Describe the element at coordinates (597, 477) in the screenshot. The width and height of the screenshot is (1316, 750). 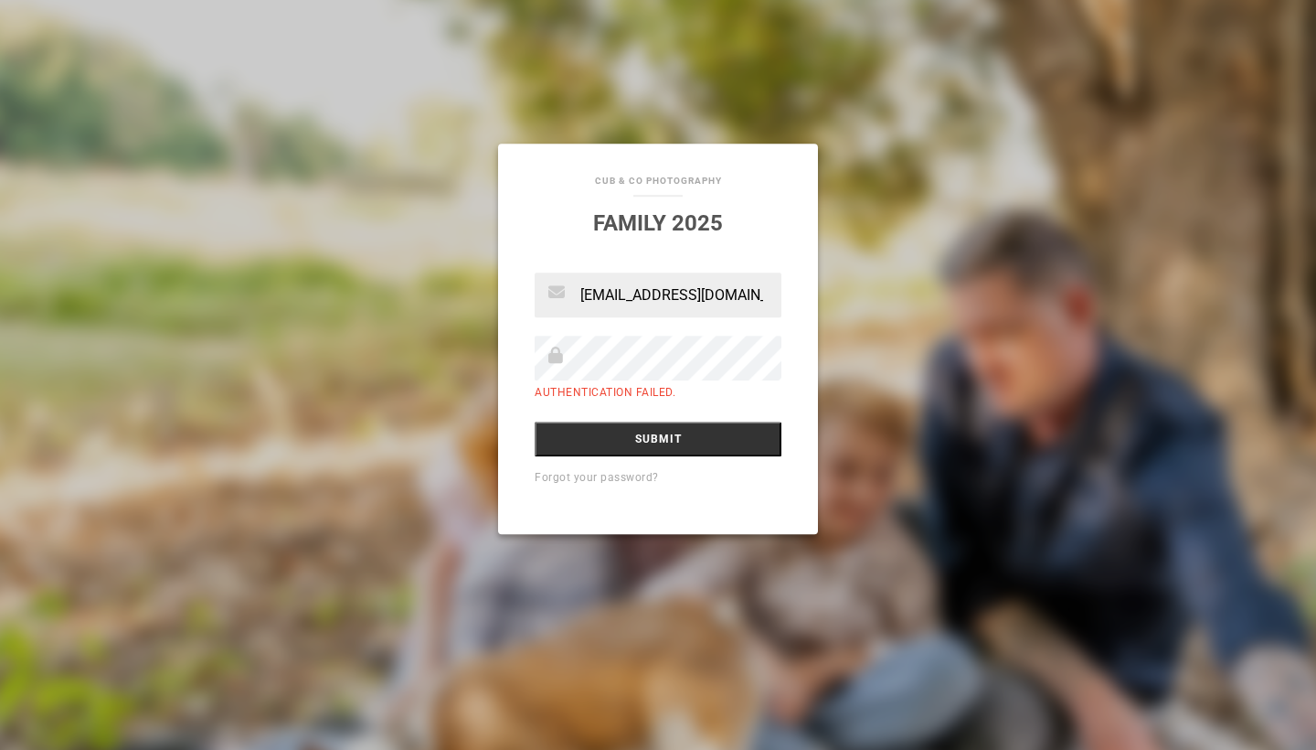
I see `a: Forgot your password?` at that location.